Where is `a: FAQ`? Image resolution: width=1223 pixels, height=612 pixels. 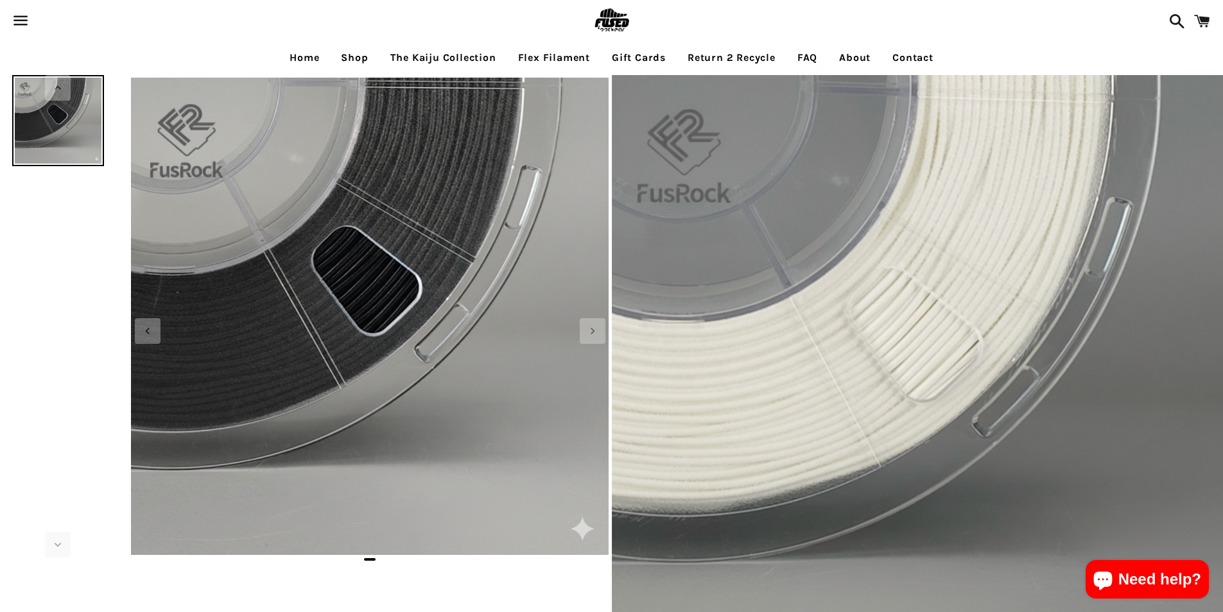 a: FAQ is located at coordinates (807, 58).